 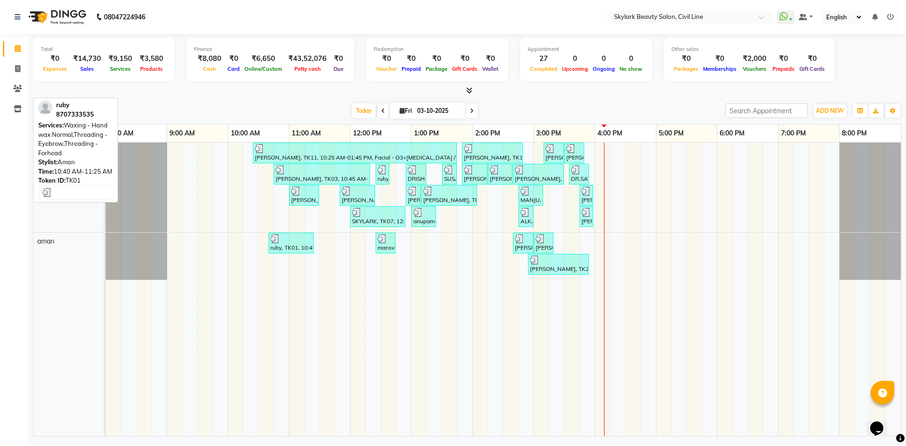 What do you see at coordinates (671, 133) in the screenshot?
I see `a: 5:00 PM` at bounding box center [671, 133].